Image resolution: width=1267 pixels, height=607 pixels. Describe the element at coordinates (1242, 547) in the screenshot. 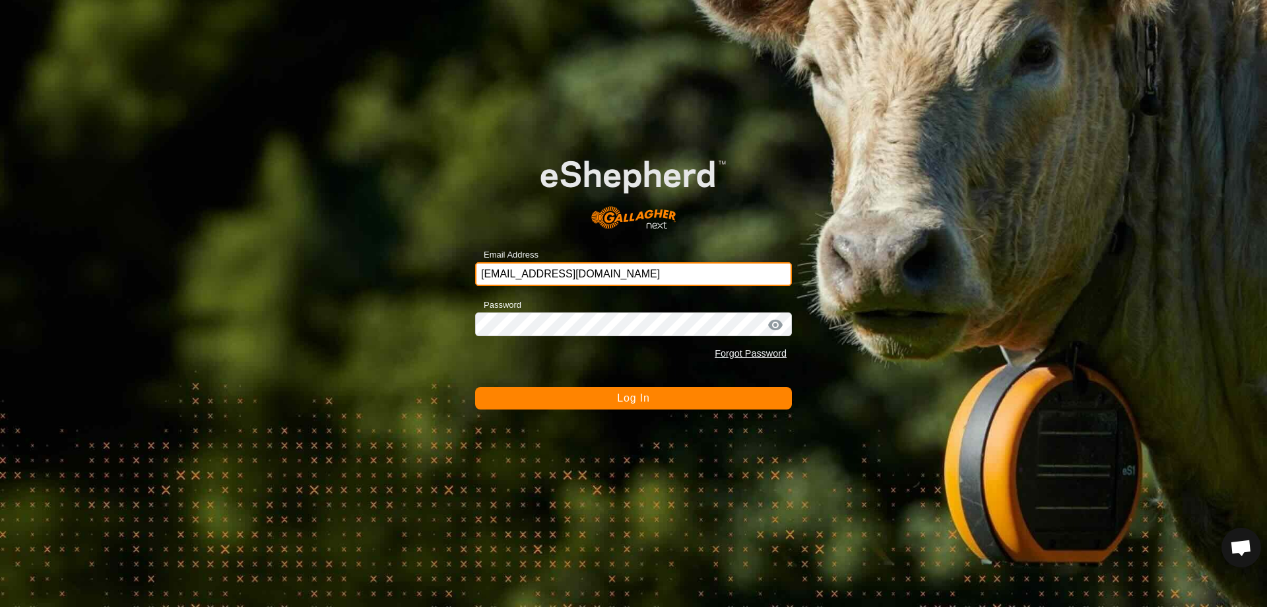

I see `div: Open chat` at that location.